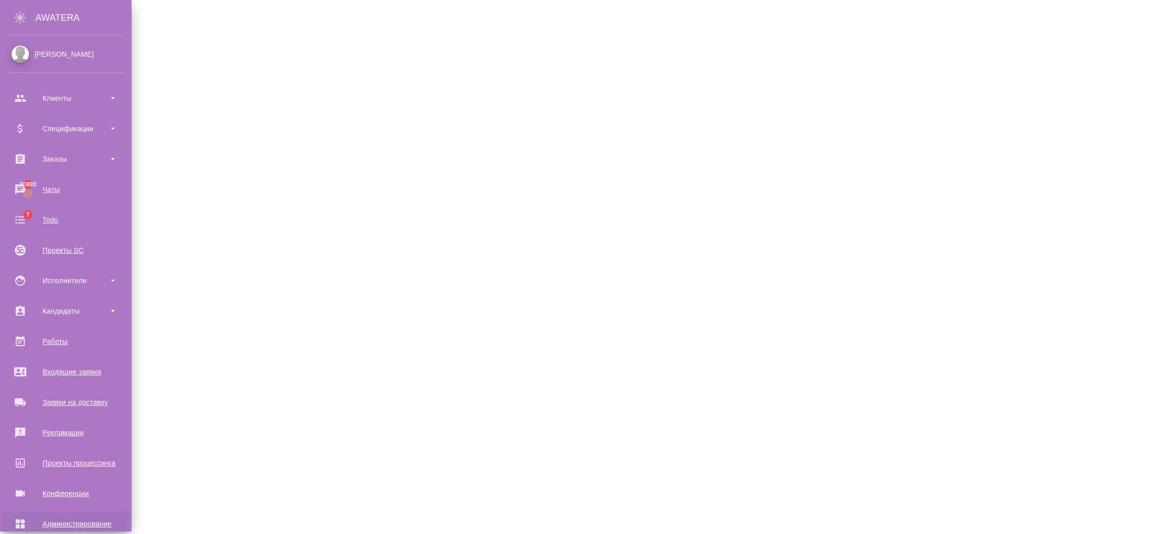 The height and width of the screenshot is (534, 1166). Describe the element at coordinates (66, 402) in the screenshot. I see `div: Заявки на доставку` at that location.